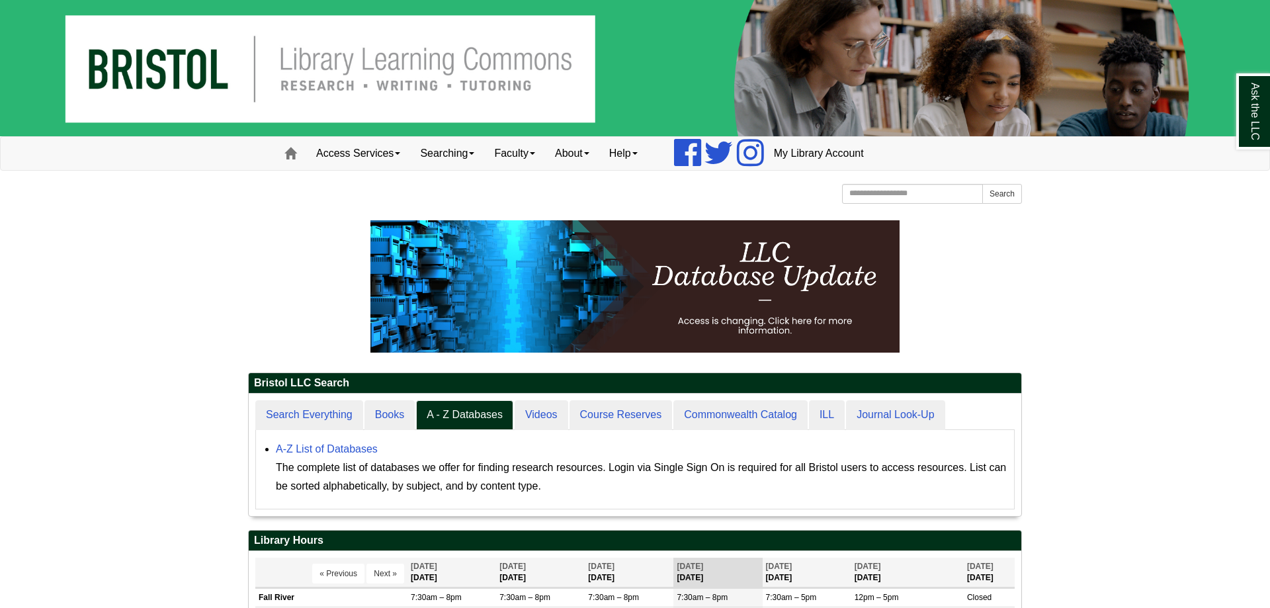 This screenshot has height=608, width=1270. What do you see at coordinates (309, 415) in the screenshot?
I see `a: Search Everything` at bounding box center [309, 415].